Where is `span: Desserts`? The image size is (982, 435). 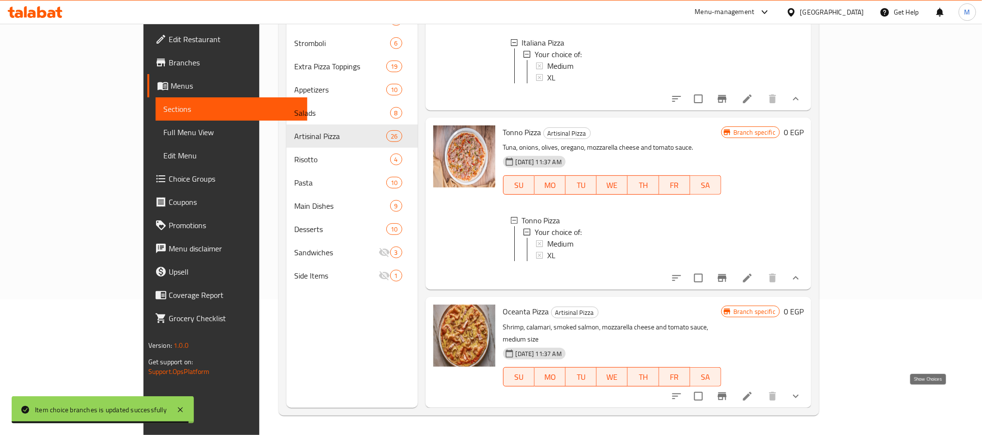
span: Desserts is located at coordinates (340, 229).